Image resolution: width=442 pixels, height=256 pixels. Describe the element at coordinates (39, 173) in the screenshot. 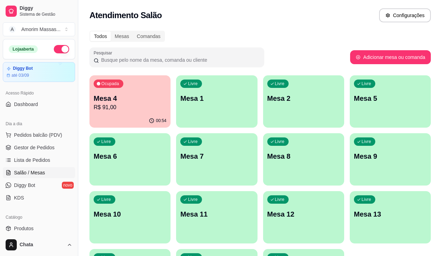

I see `a: Salão / Mesas` at that location.